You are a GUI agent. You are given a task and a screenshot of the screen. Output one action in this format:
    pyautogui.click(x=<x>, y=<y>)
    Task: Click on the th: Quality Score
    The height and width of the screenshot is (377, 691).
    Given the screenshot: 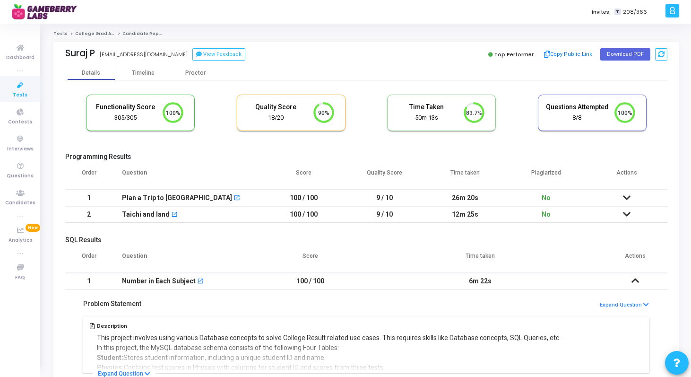 What is the action you would take?
    pyautogui.click(x=384, y=176)
    